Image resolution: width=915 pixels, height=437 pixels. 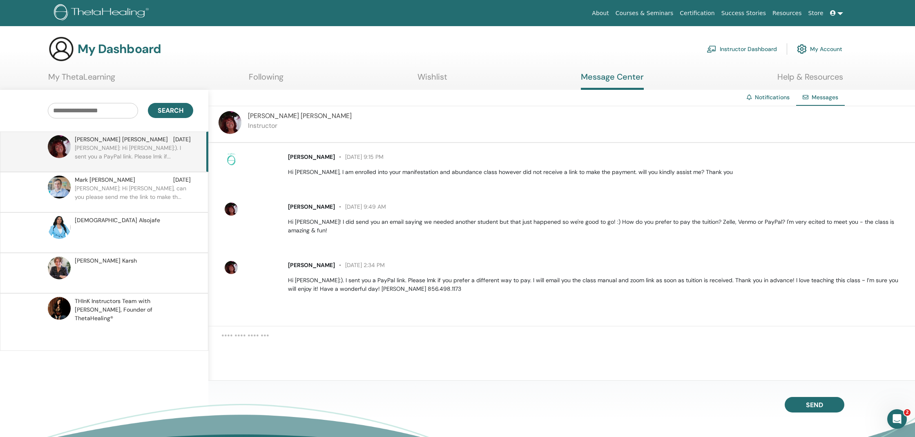 I want to click on span: Search, so click(x=170, y=110).